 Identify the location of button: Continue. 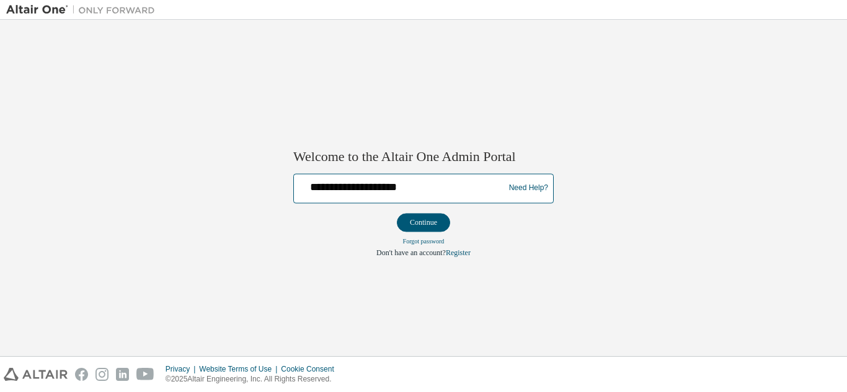
(423, 223).